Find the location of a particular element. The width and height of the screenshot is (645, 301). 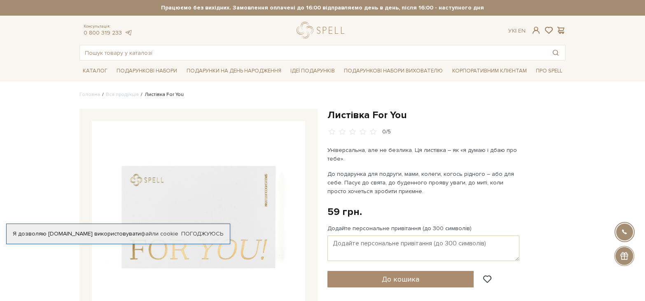

span: До кошика is located at coordinates (401, 279).